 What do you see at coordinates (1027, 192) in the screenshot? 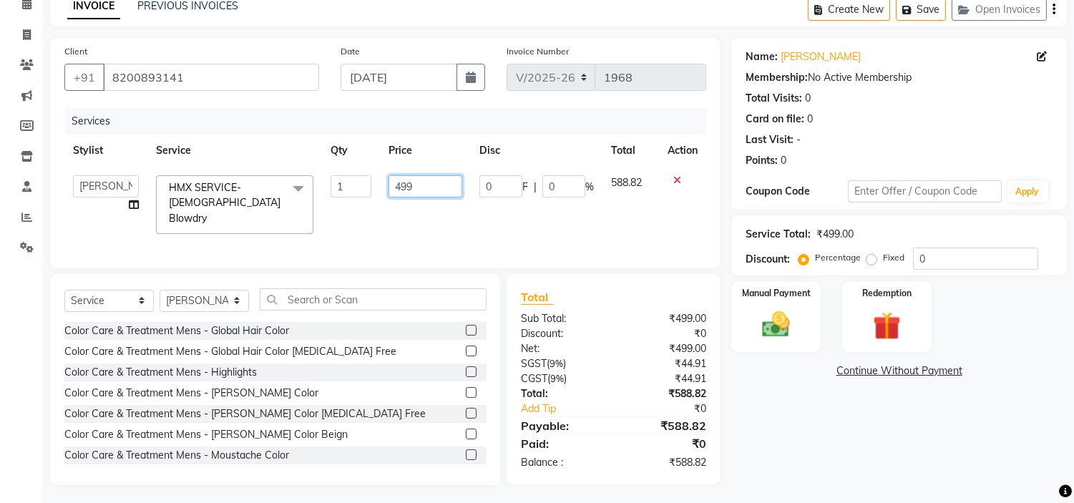
I see `button: Apply` at bounding box center [1027, 192].